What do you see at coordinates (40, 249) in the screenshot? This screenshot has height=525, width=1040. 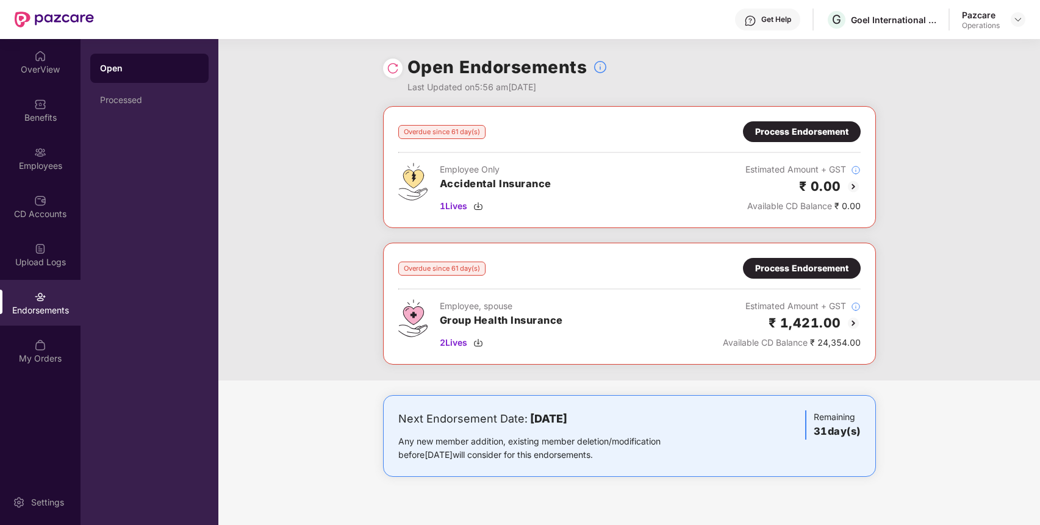 I see `img: svg+xml;base64,PHN2ZyBpZD0iVXBsb2FkX0xvZ3MiIGRhdGEtbmFtZT0iVXBsb2FkIExvZ3MiIHhtbG5zPSJodHRwOi8vd3...` at bounding box center [40, 249].